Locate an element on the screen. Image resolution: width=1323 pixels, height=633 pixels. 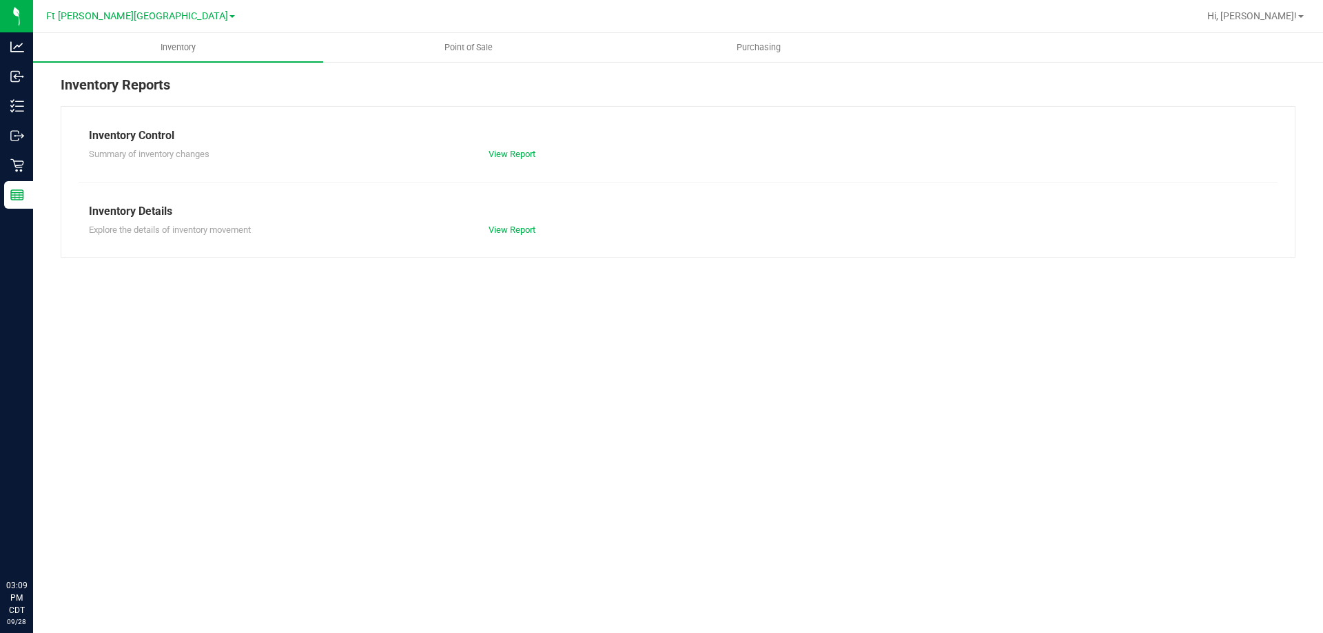
span: Explore the details of inventory movement is located at coordinates (170, 229).